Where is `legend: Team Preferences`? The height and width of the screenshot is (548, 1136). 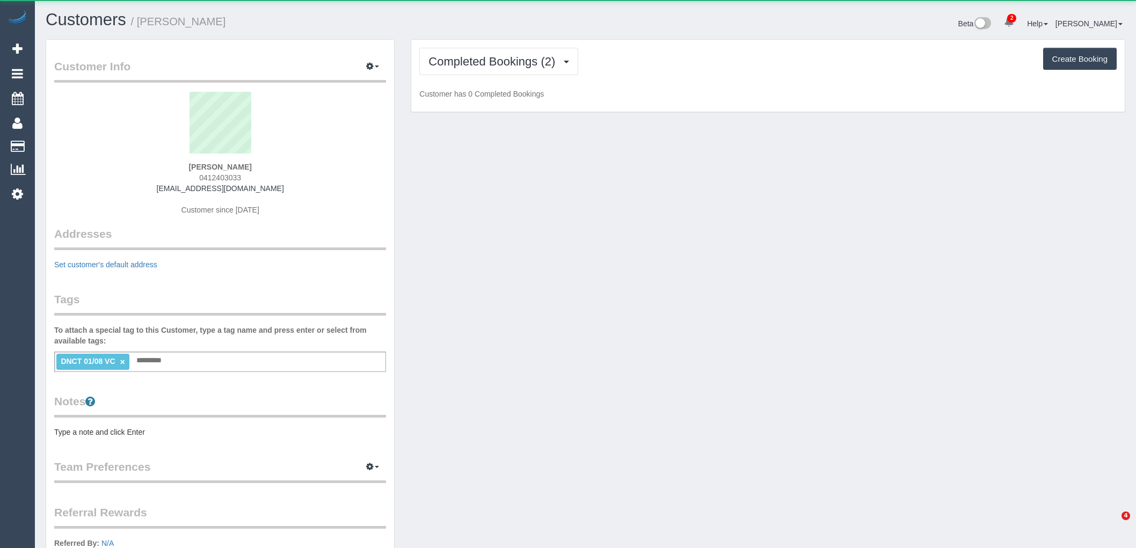
legend: Team Preferences is located at coordinates (220, 471).